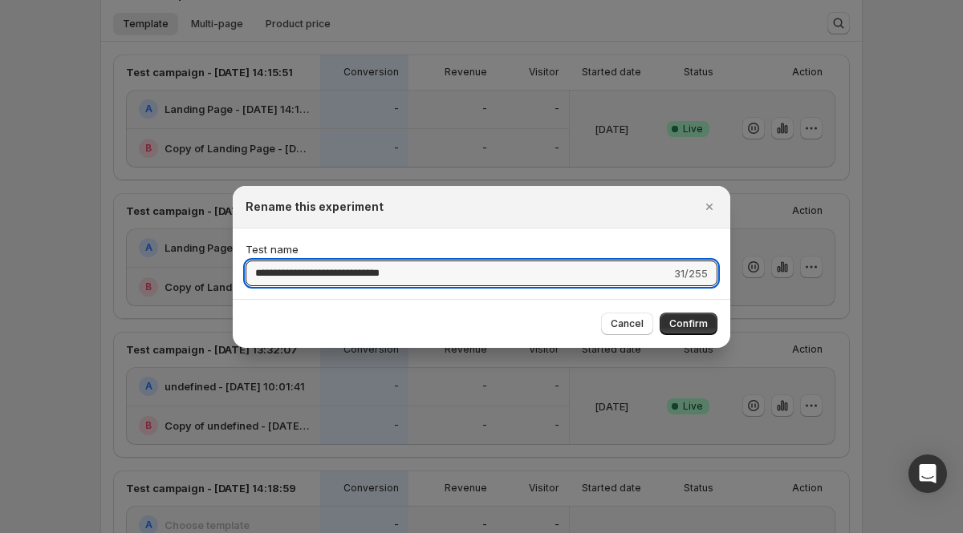  What do you see at coordinates (688, 324) in the screenshot?
I see `button: Confirm` at bounding box center [688, 324].